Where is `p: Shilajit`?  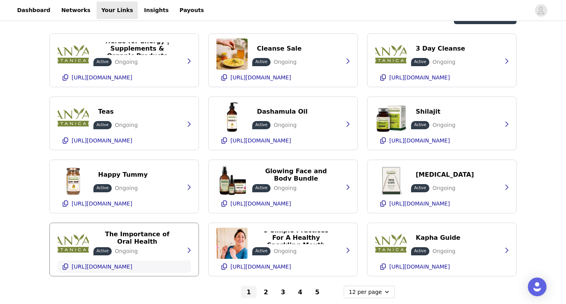
p: Shilajit is located at coordinates (428, 111).